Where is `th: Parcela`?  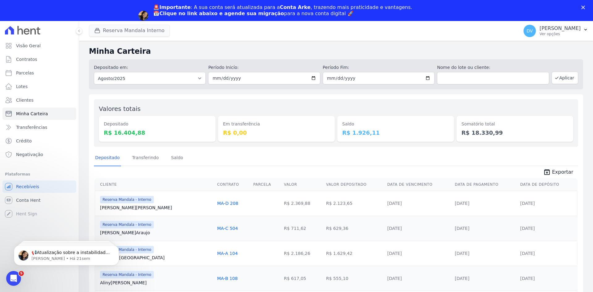 th: Parcela is located at coordinates (266, 184).